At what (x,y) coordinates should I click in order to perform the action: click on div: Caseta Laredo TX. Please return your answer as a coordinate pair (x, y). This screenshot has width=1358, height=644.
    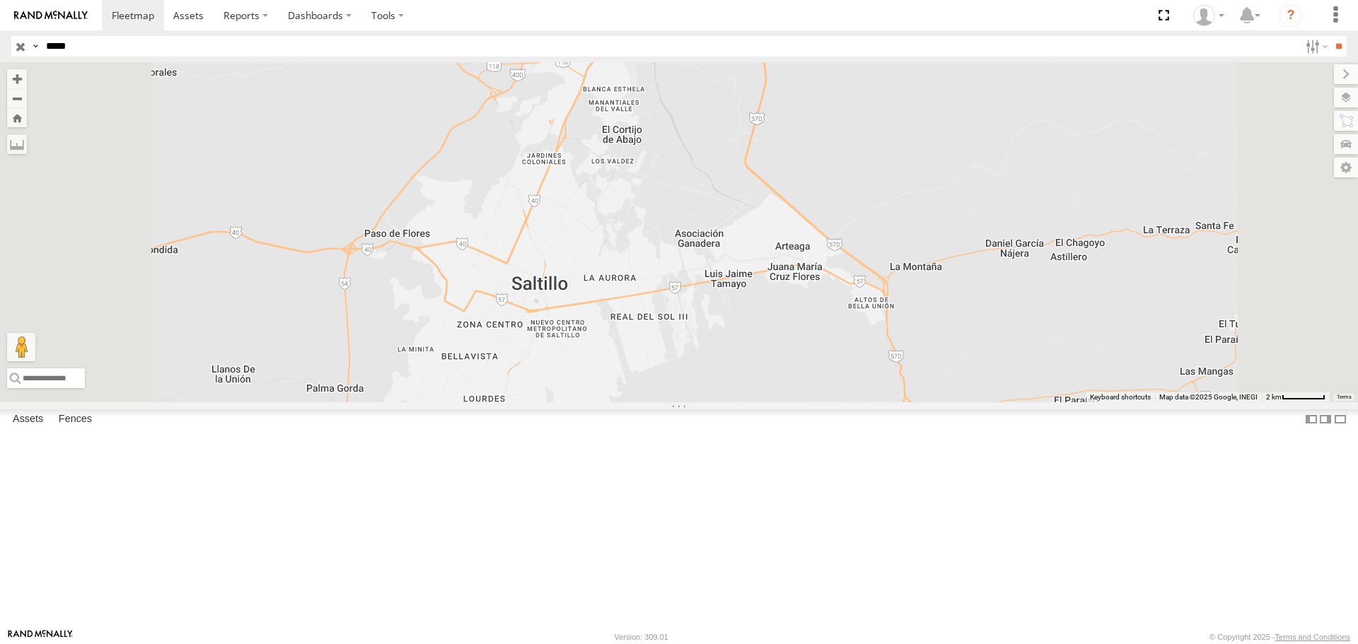
    Looking at the image, I should click on (1208, 16).